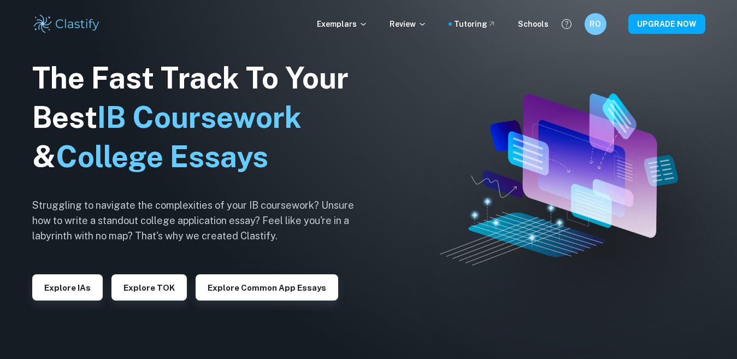 The image size is (737, 359). Describe the element at coordinates (267, 287) in the screenshot. I see `a: Explore Common App essays` at that location.